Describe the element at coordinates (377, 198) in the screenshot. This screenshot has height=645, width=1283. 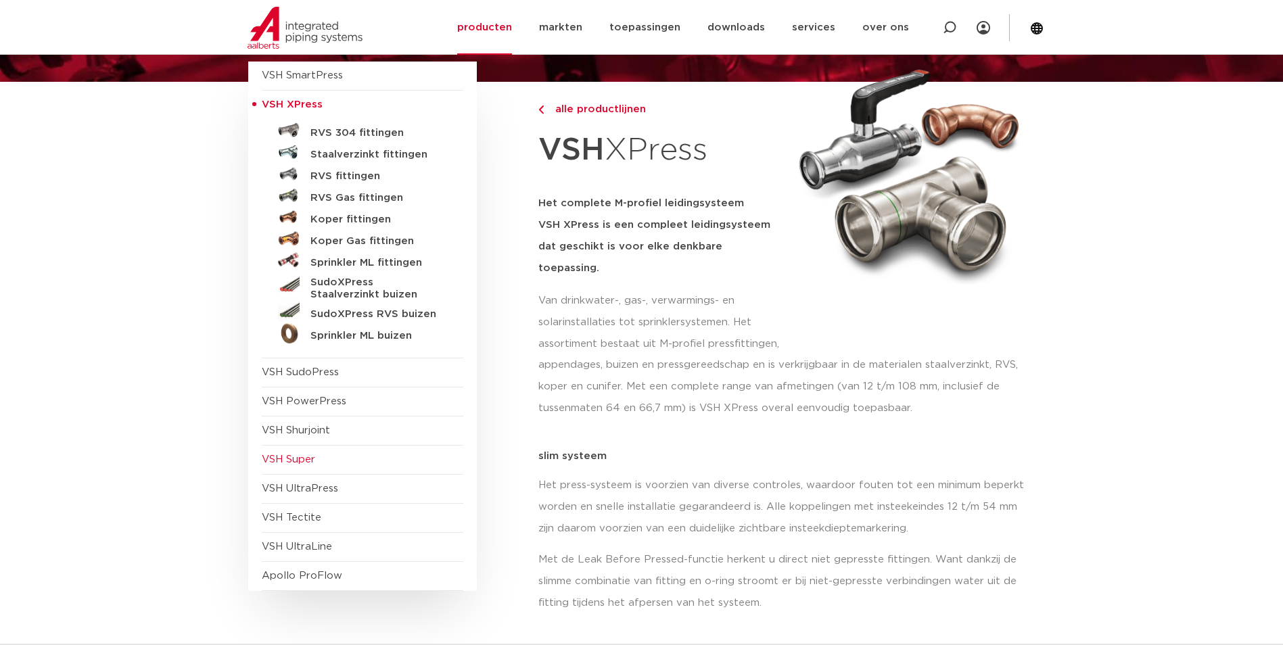
I see `h5: RVS Gas fittingen` at that location.